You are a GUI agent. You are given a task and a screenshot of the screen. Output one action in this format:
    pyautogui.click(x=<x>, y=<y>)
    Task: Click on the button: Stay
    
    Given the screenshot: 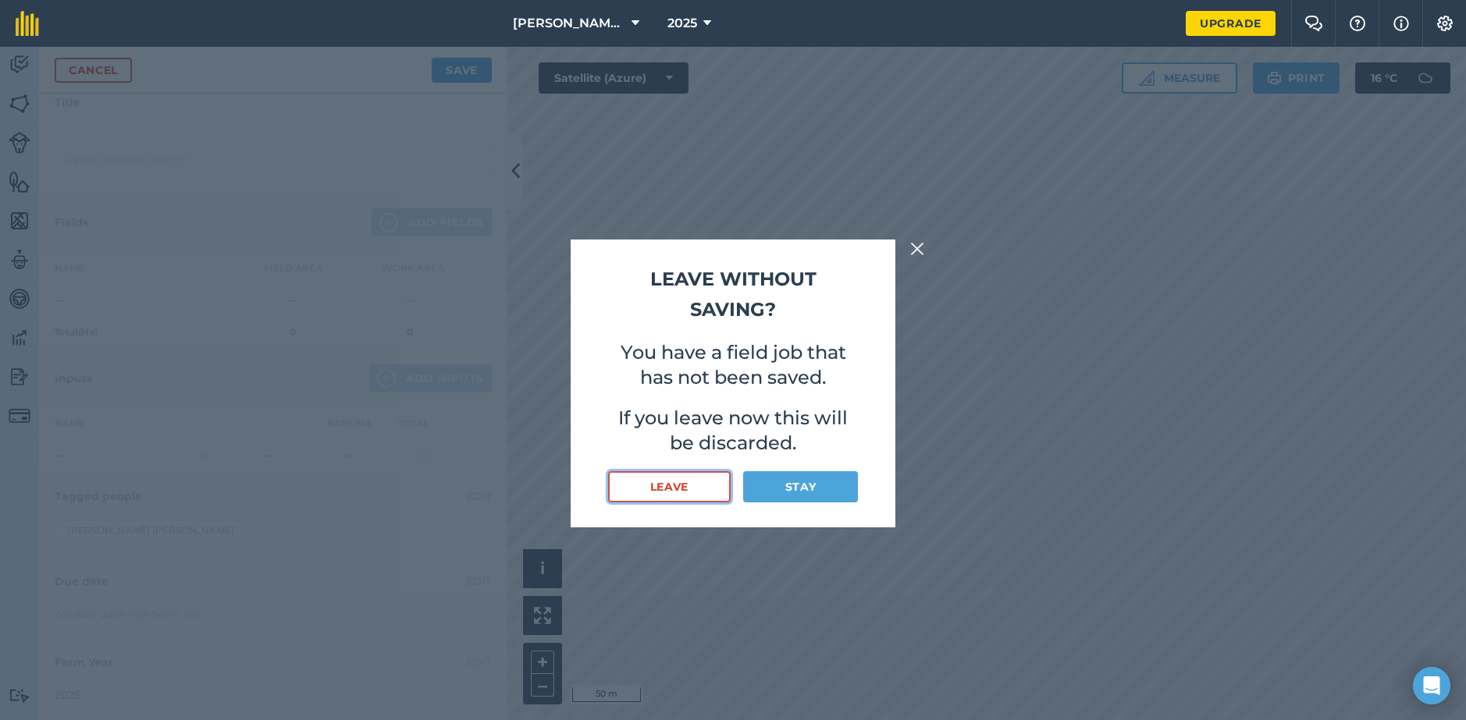 What is the action you would take?
    pyautogui.click(x=800, y=487)
    